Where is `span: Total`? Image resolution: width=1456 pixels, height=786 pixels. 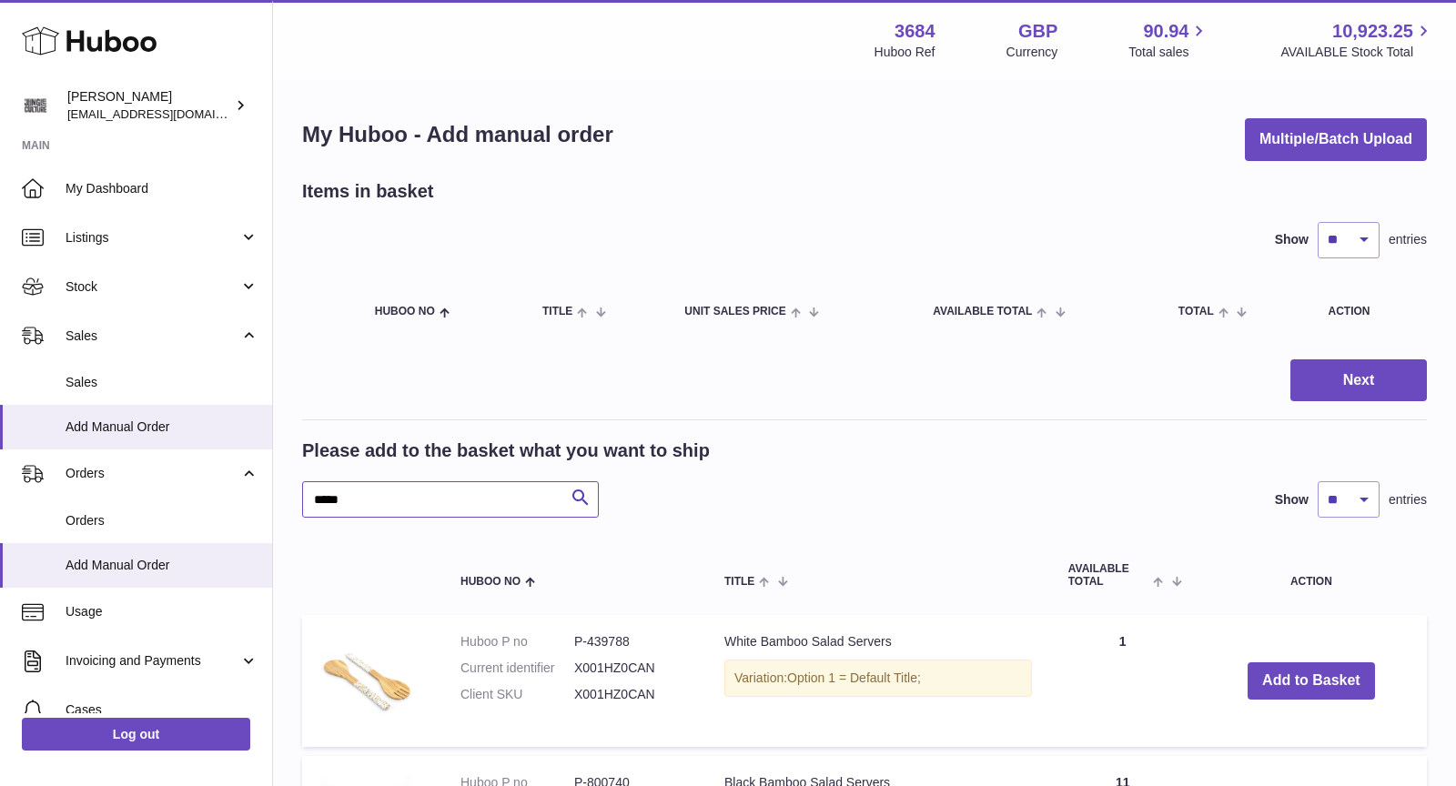 span: Total is located at coordinates (1196, 311).